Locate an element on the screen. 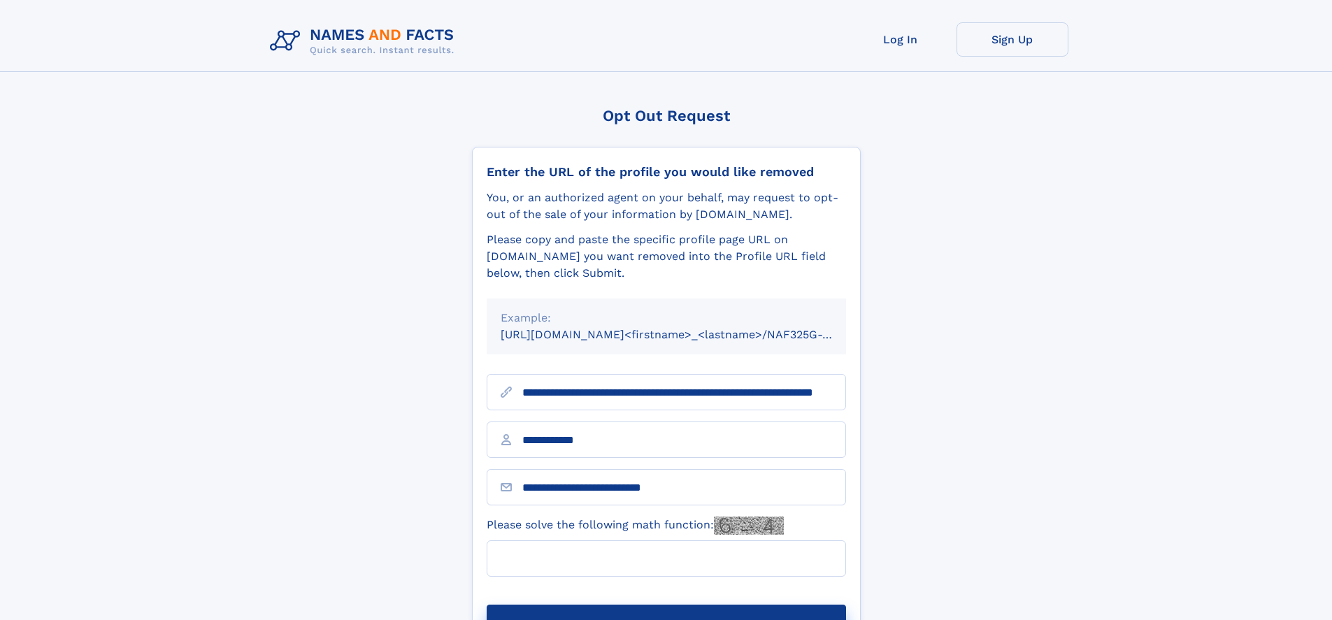  a: Log In is located at coordinates (901, 39).